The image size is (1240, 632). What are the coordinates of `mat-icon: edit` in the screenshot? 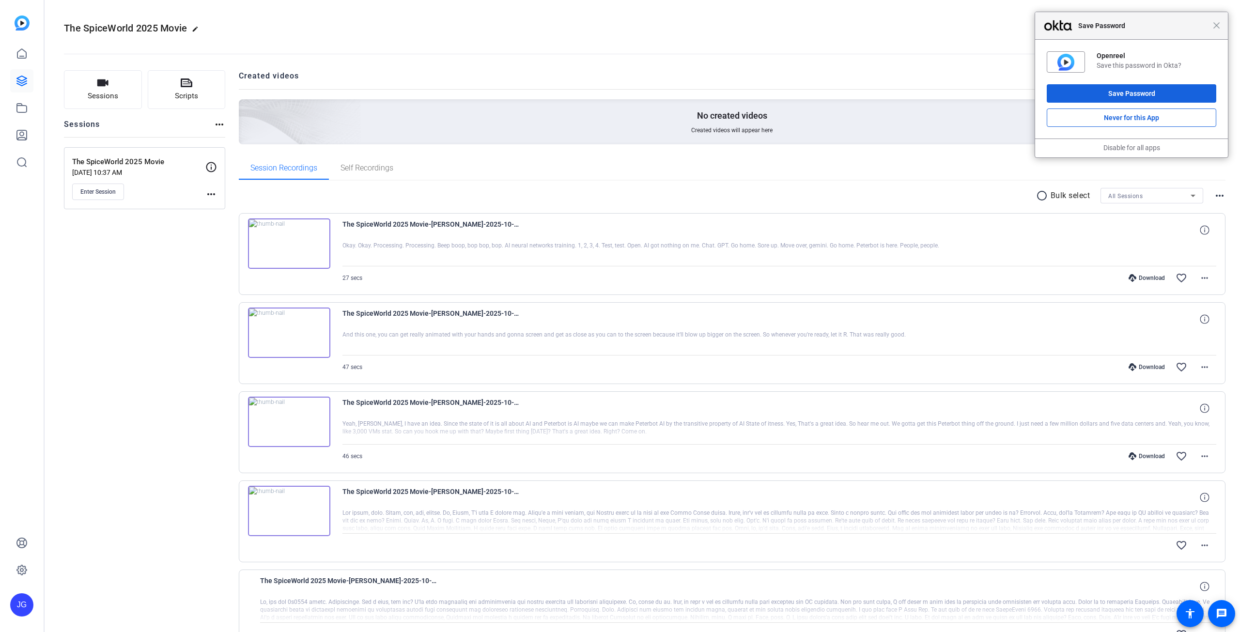 It's located at (198, 31).